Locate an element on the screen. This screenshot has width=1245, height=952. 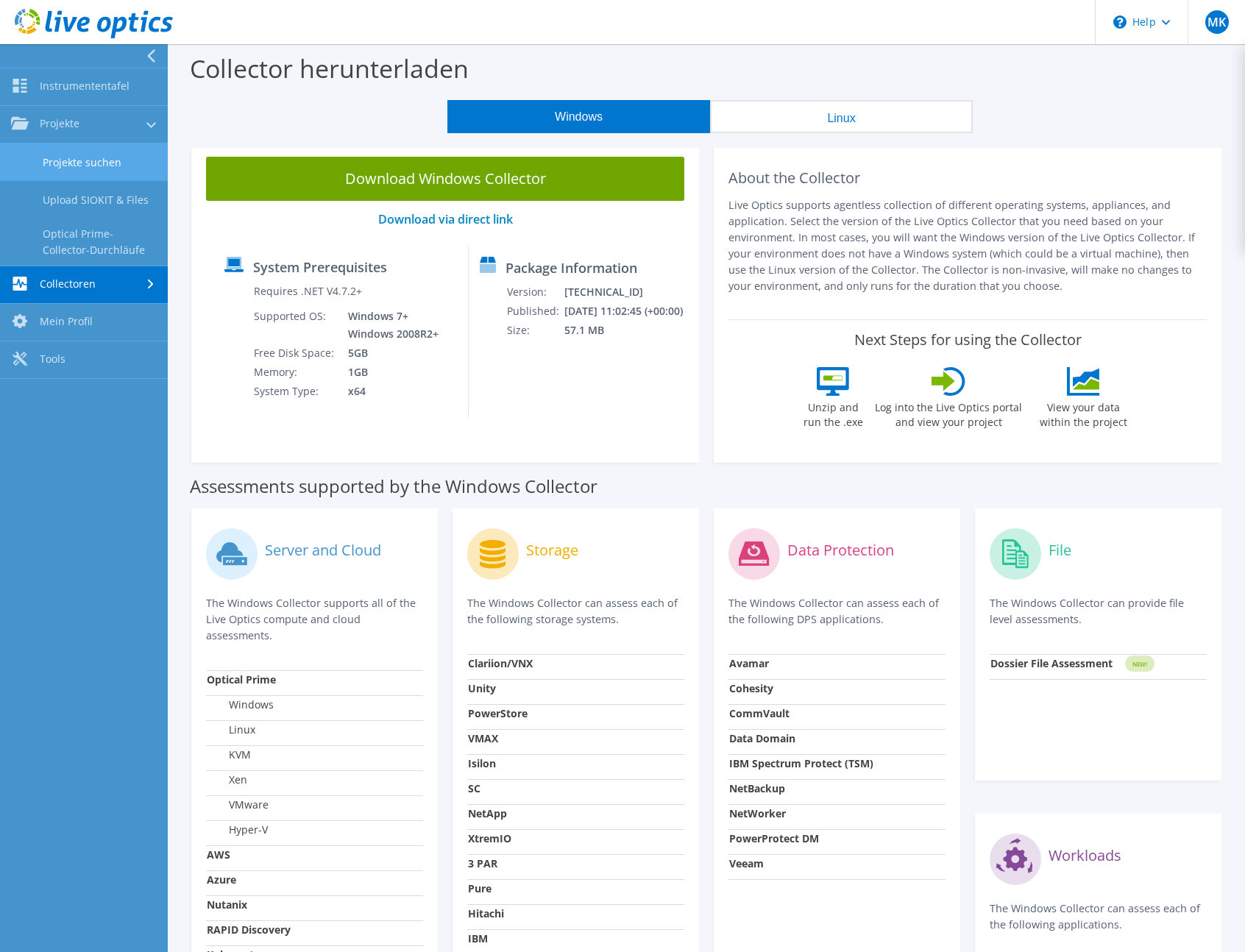
p: The Windows Collector can provide file level assessments. is located at coordinates (1099, 612).